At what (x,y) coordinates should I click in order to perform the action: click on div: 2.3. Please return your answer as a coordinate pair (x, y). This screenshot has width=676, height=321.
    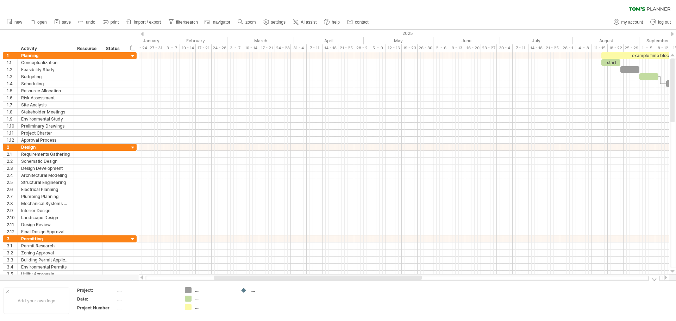
    Looking at the image, I should click on (12, 168).